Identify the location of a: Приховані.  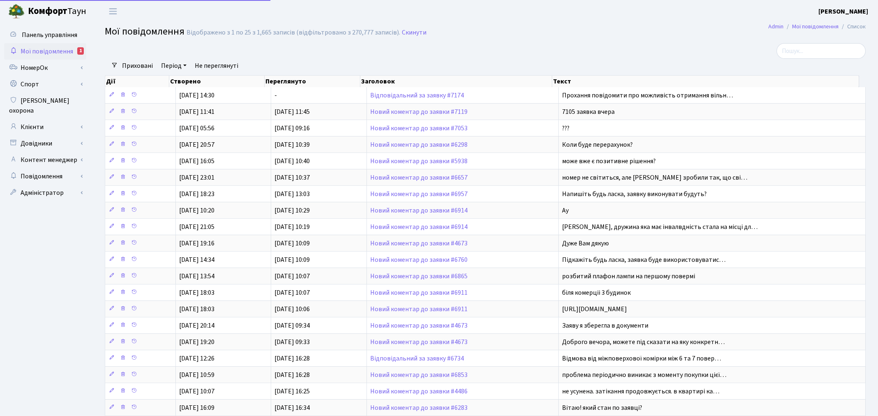
(137, 66).